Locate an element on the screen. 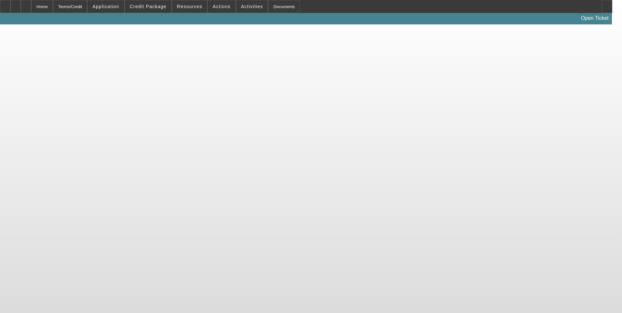  button: Actions is located at coordinates (222, 7).